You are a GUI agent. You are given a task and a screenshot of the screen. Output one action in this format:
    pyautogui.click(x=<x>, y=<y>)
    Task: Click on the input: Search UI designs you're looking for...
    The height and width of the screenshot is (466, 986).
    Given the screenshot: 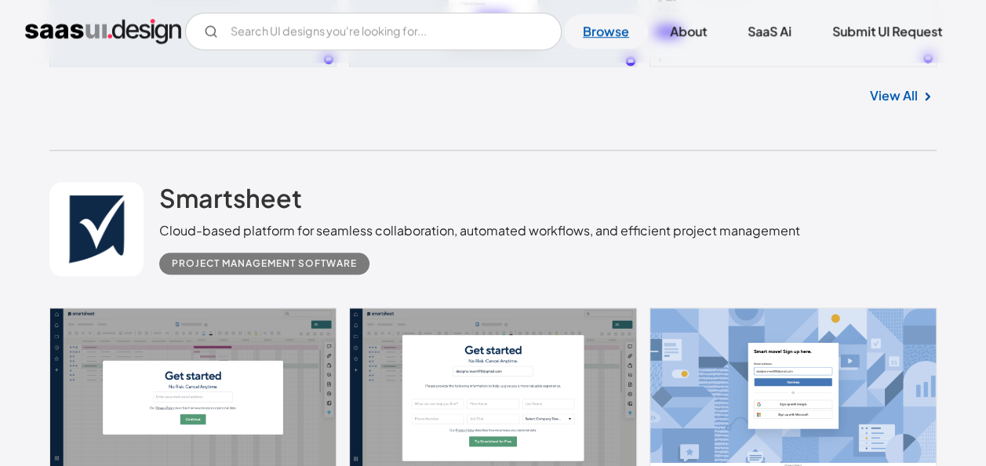 What is the action you would take?
    pyautogui.click(x=373, y=31)
    